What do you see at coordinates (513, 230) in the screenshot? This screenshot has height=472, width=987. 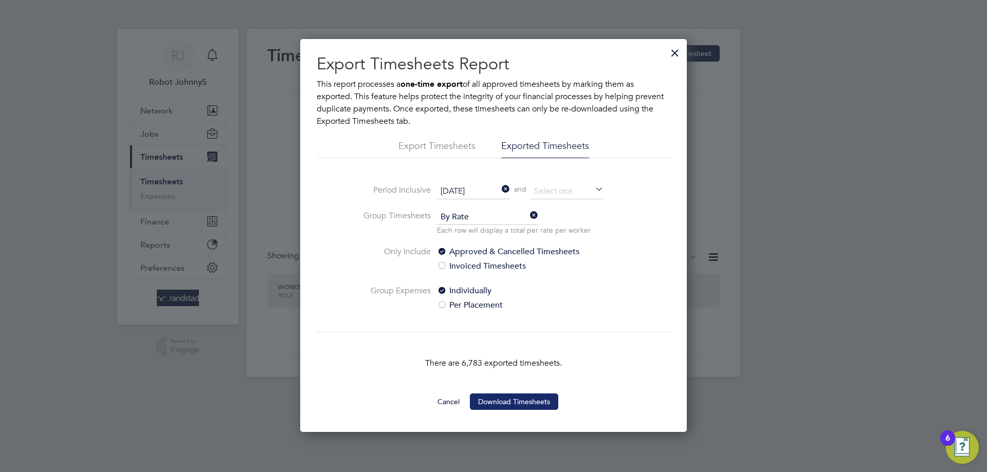 I see `p: Each row will display a total per rate per worker` at bounding box center [513, 230].